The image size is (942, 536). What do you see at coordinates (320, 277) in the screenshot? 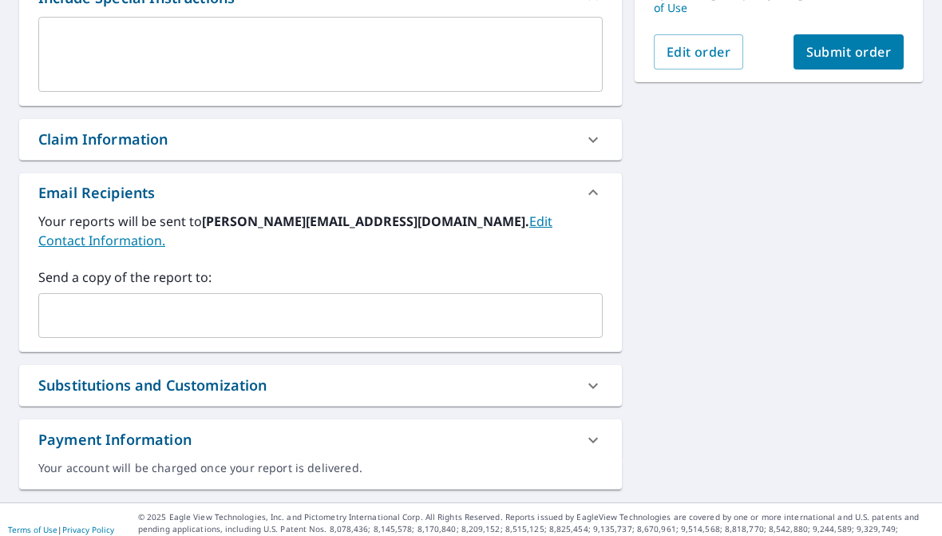
I see `label: Send a copy of the report to:` at bounding box center [320, 277].